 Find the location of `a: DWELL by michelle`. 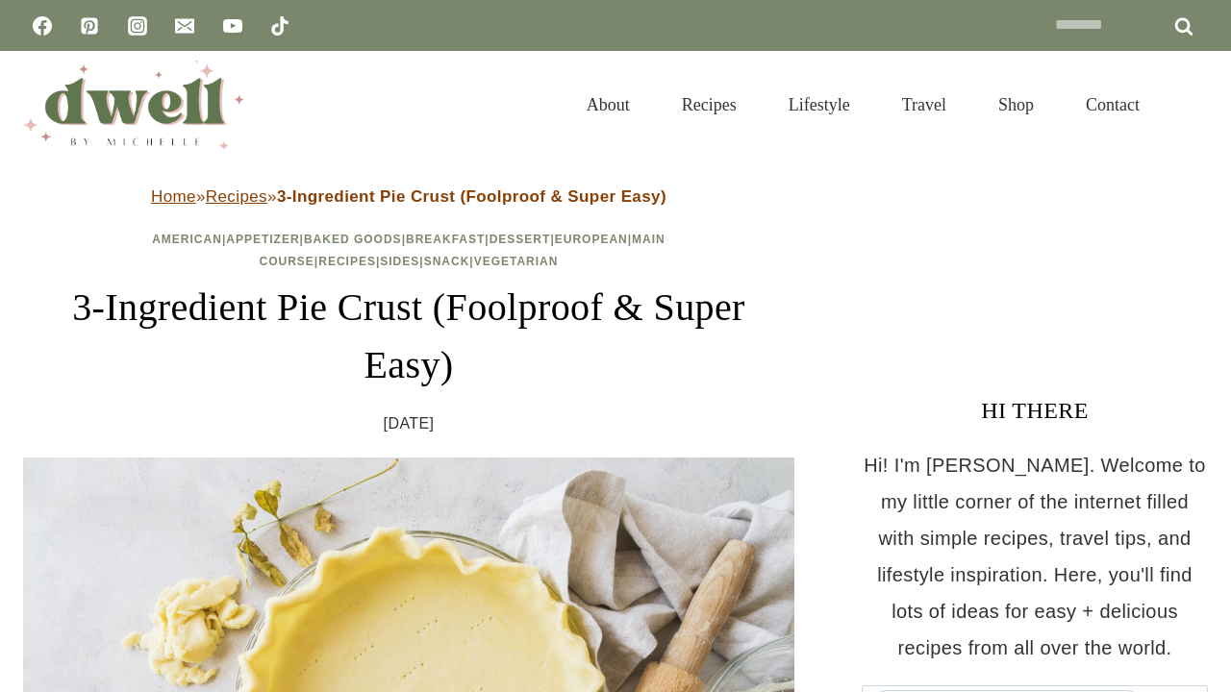

a: DWELL by michelle is located at coordinates (134, 105).